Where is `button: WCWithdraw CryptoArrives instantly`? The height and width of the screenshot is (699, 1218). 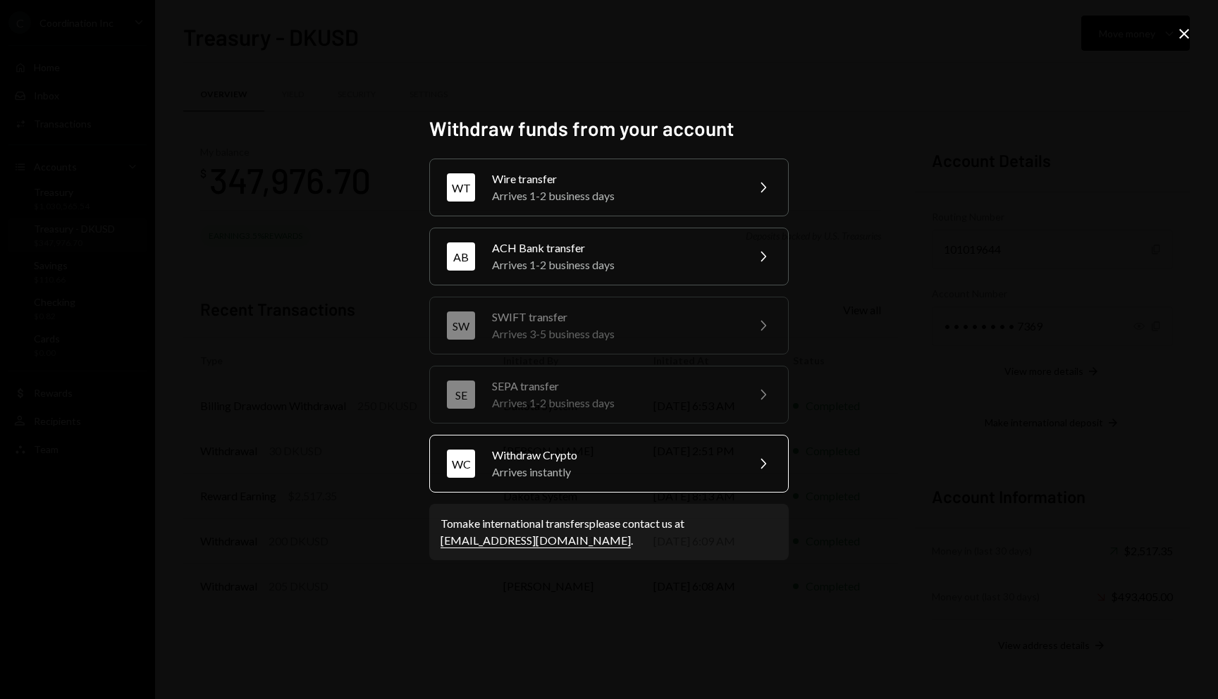 button: WCWithdraw CryptoArrives instantly is located at coordinates (609, 464).